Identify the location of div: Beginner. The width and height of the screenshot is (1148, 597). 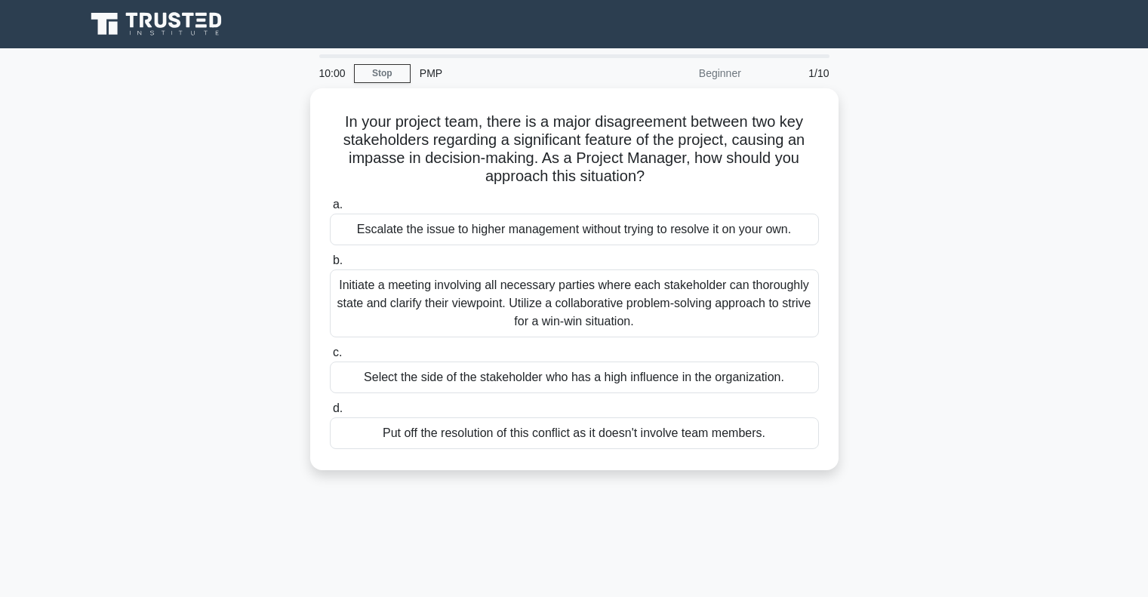
(684, 73).